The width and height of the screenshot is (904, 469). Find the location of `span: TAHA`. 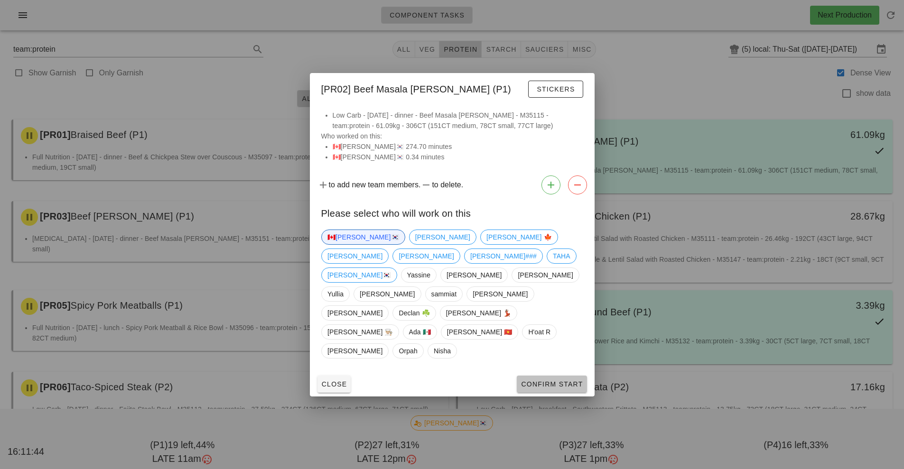

span: TAHA is located at coordinates (561, 256).